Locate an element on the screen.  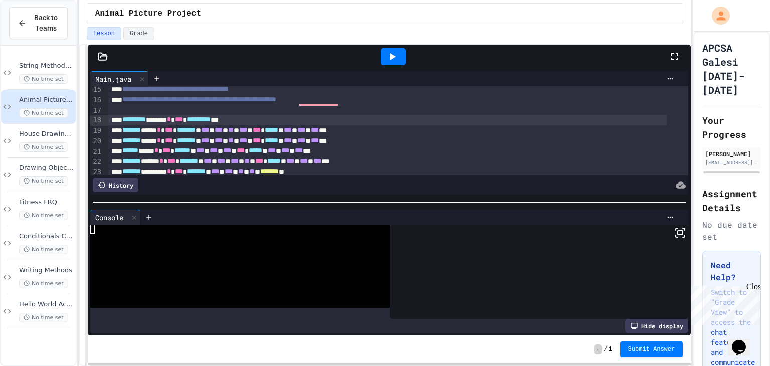
span: House Drawing Classwork is located at coordinates (46, 134).